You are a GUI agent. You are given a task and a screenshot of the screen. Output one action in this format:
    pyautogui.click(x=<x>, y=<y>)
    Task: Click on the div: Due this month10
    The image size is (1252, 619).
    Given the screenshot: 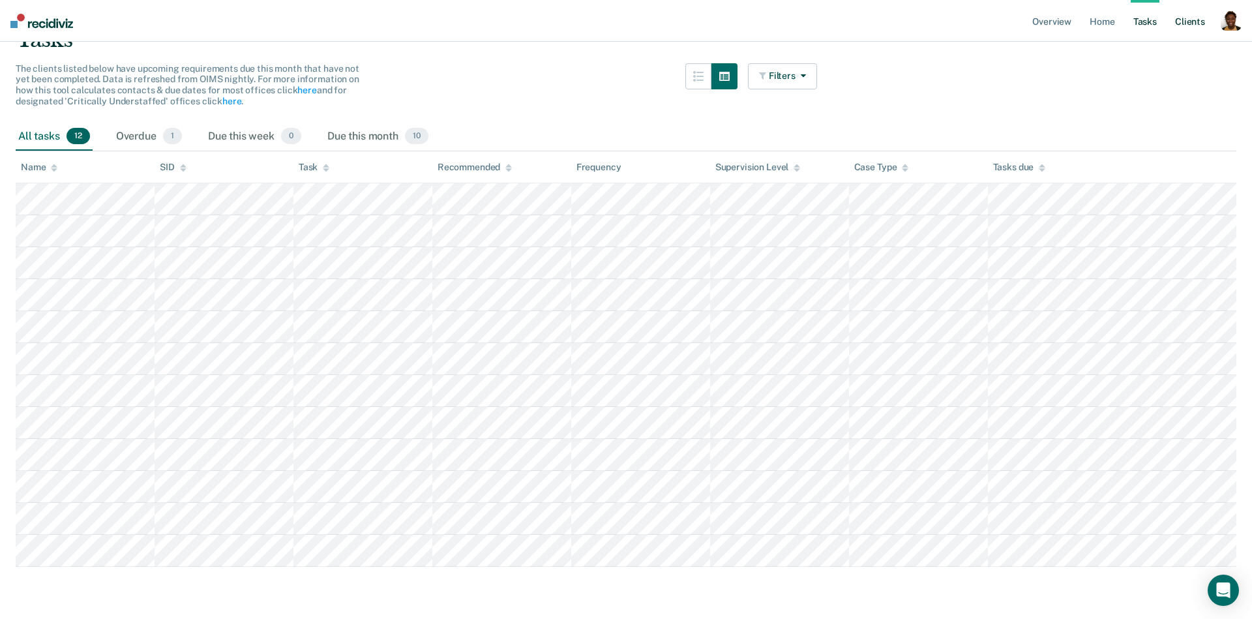 What is the action you would take?
    pyautogui.click(x=377, y=137)
    